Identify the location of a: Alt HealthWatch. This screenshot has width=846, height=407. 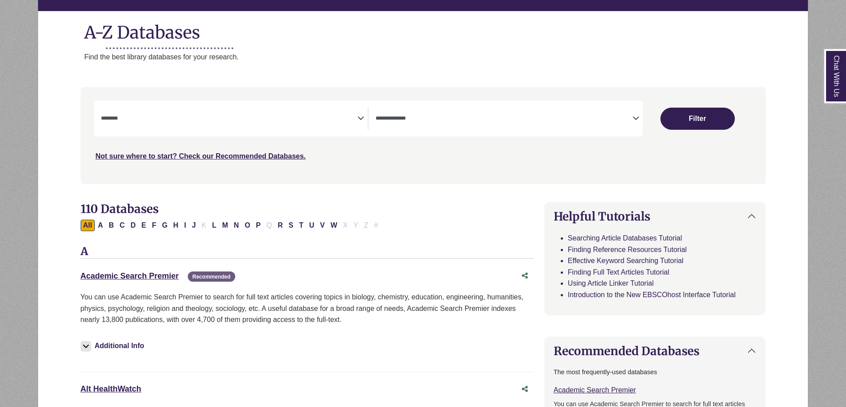
(111, 389).